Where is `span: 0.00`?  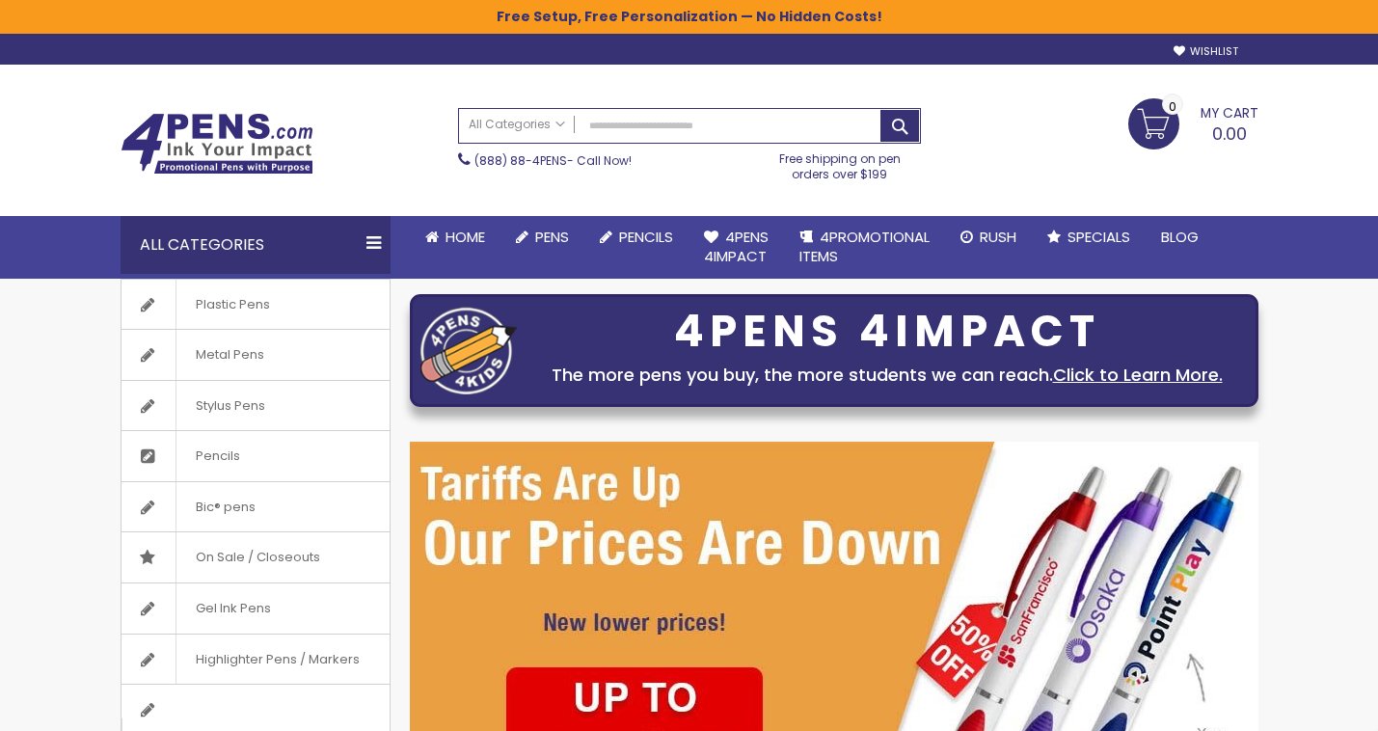 span: 0.00 is located at coordinates (1229, 133).